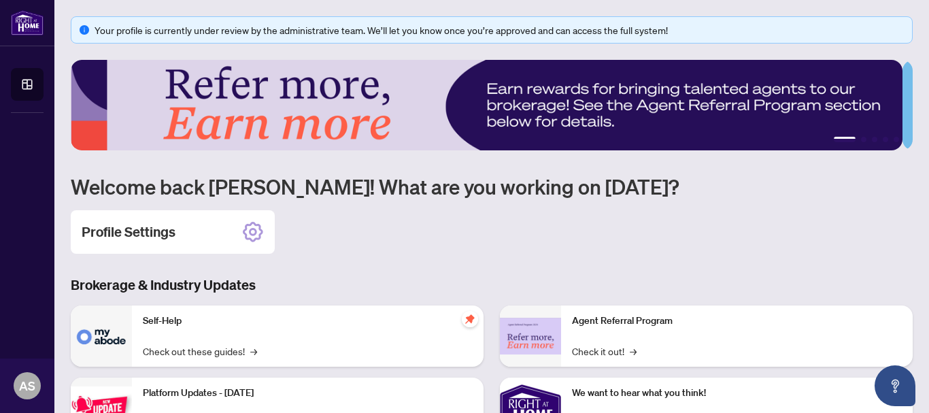  Describe the element at coordinates (128, 232) in the screenshot. I see `h2: Profile Settings` at that location.